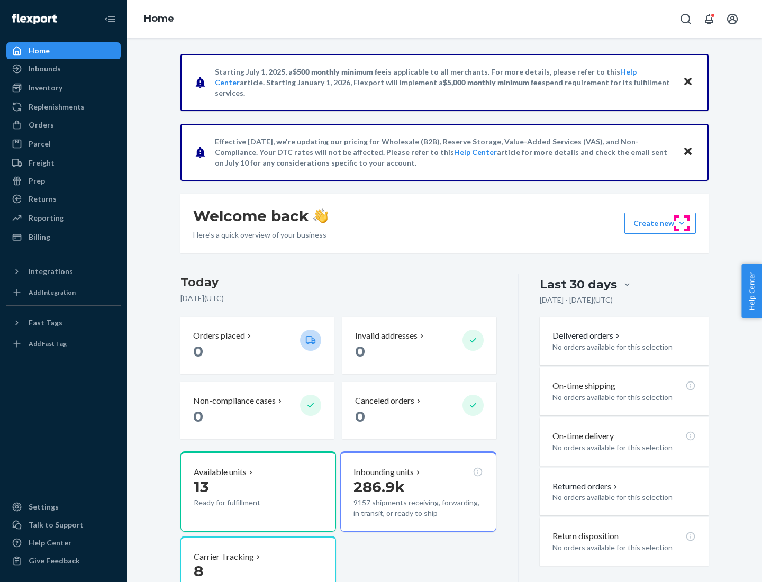 This screenshot has width=762, height=582. I want to click on button: Integrations, so click(64, 272).